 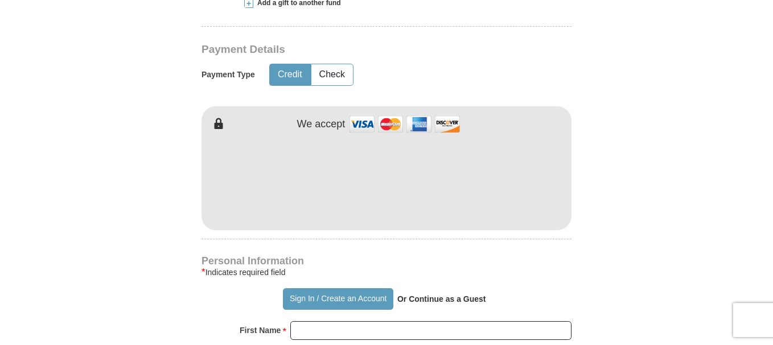 I want to click on h4: Personal Information, so click(x=386, y=261).